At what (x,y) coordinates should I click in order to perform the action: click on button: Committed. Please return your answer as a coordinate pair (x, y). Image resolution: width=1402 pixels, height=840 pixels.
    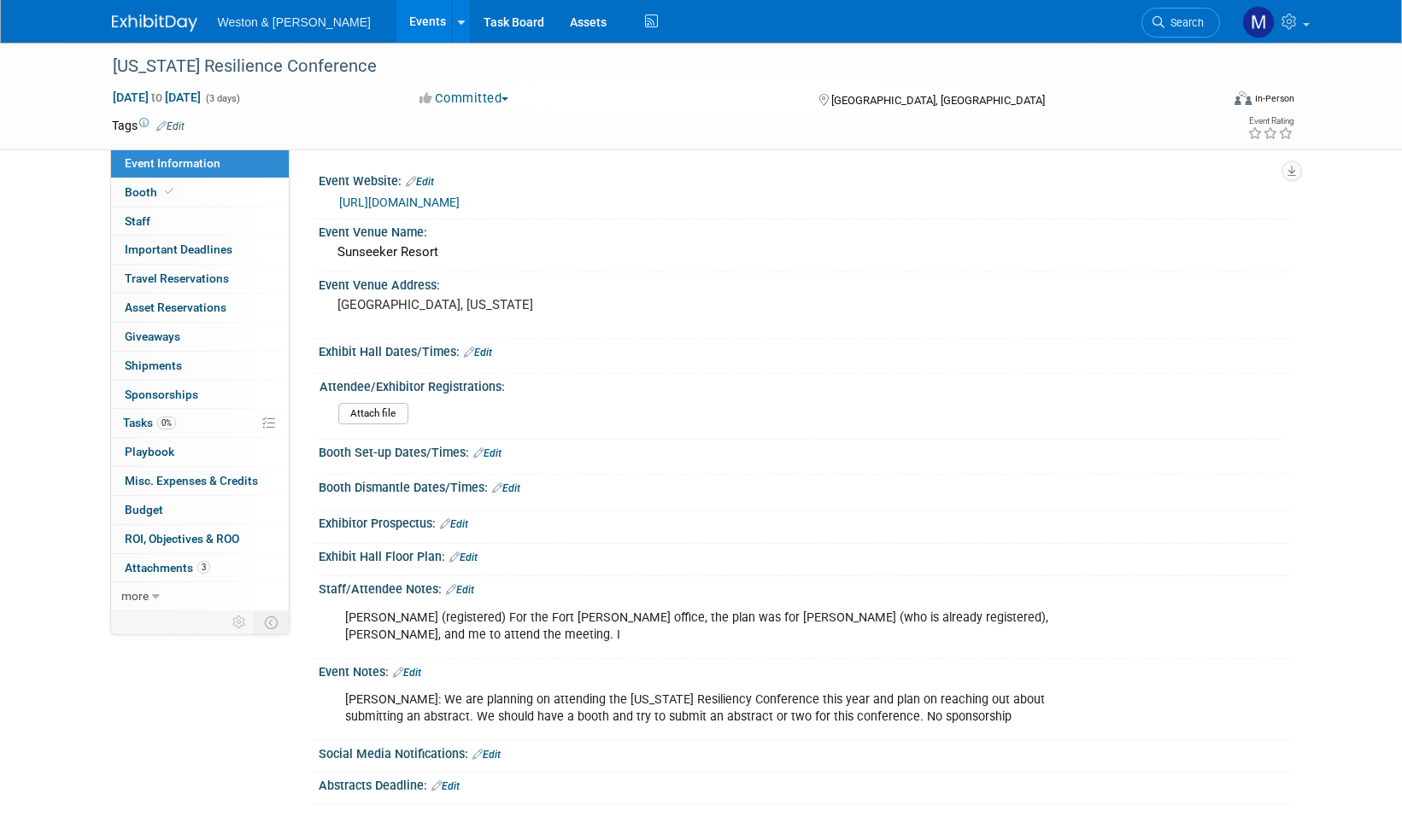
    Looking at the image, I should click on (464, 98).